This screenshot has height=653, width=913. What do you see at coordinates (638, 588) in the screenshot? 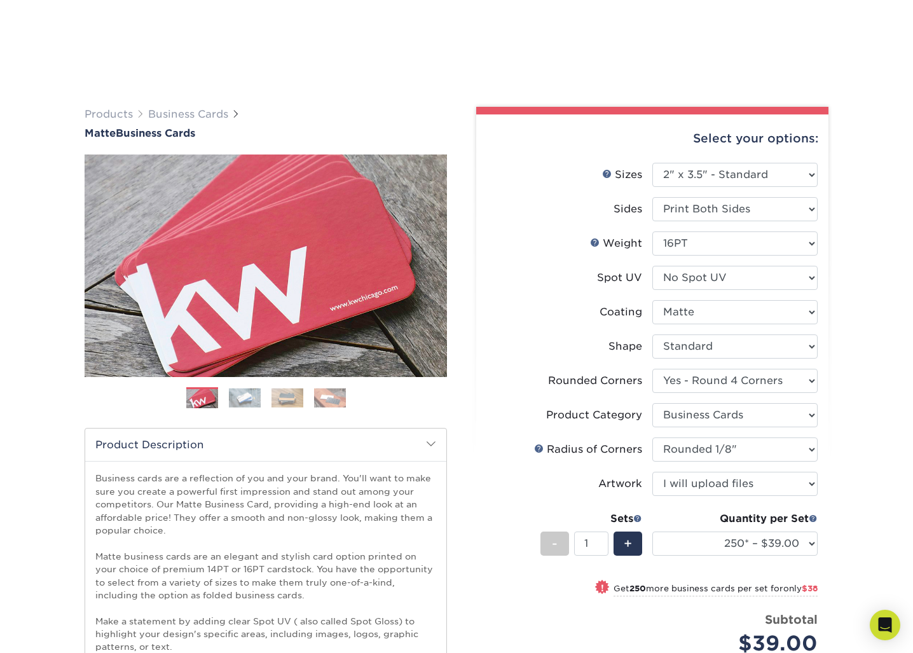
I see `strong: 250` at bounding box center [638, 588].